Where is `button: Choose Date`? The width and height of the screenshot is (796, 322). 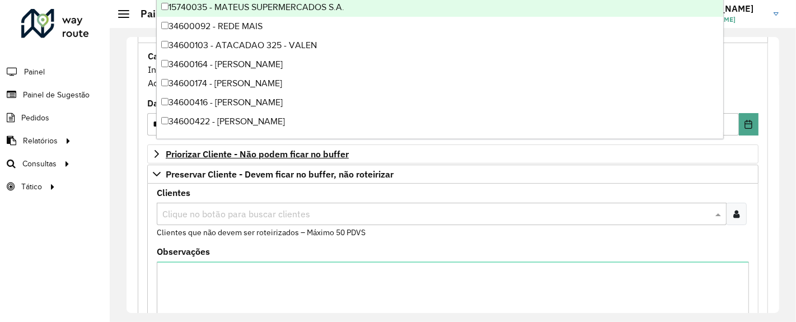
button: Choose Date is located at coordinates (748, 124).